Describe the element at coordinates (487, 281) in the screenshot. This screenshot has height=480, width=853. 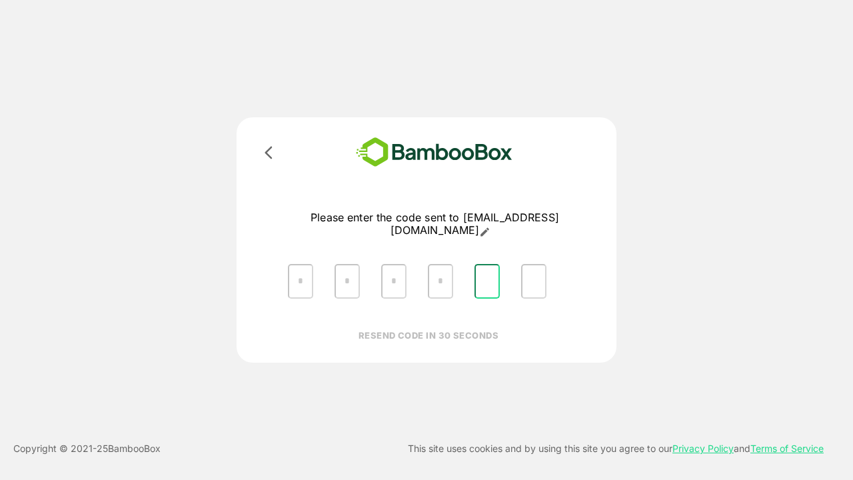
I see `input: Please enter OTP character 5` at that location.